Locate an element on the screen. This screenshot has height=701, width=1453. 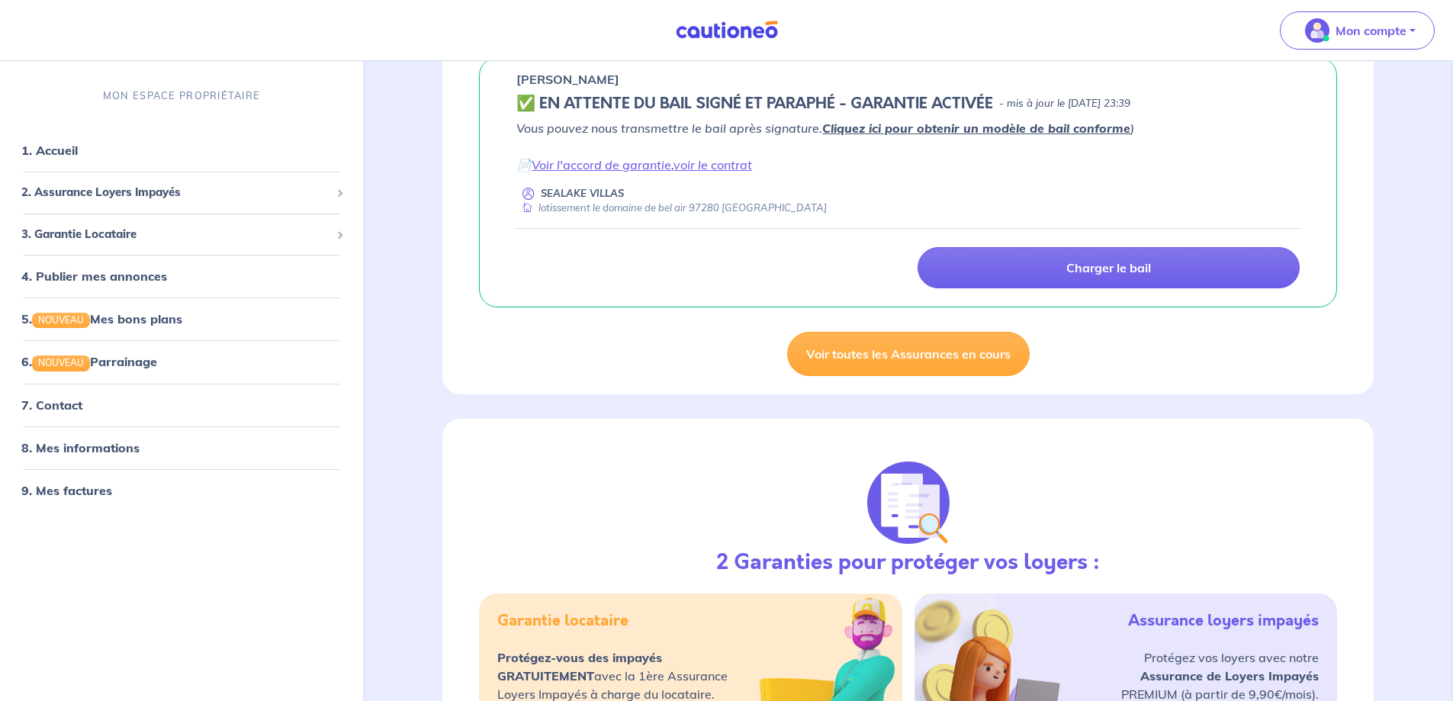
em: Vous pouvez nous transmettre le bail après signature. ) is located at coordinates (825, 128).